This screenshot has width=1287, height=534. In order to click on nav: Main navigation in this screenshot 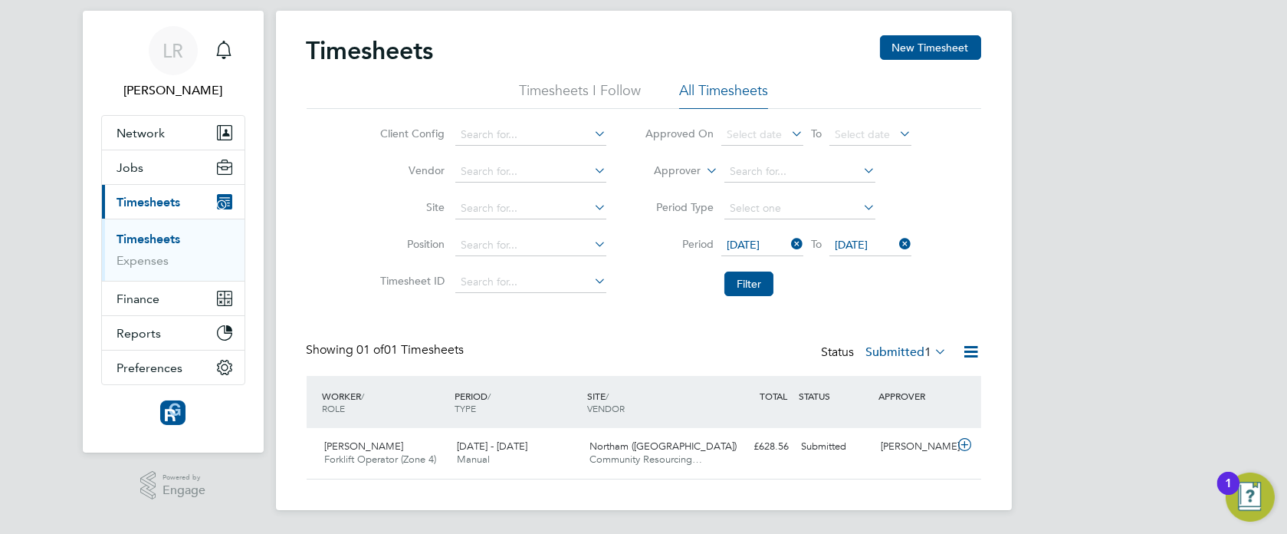, I will do `click(173, 232)`.